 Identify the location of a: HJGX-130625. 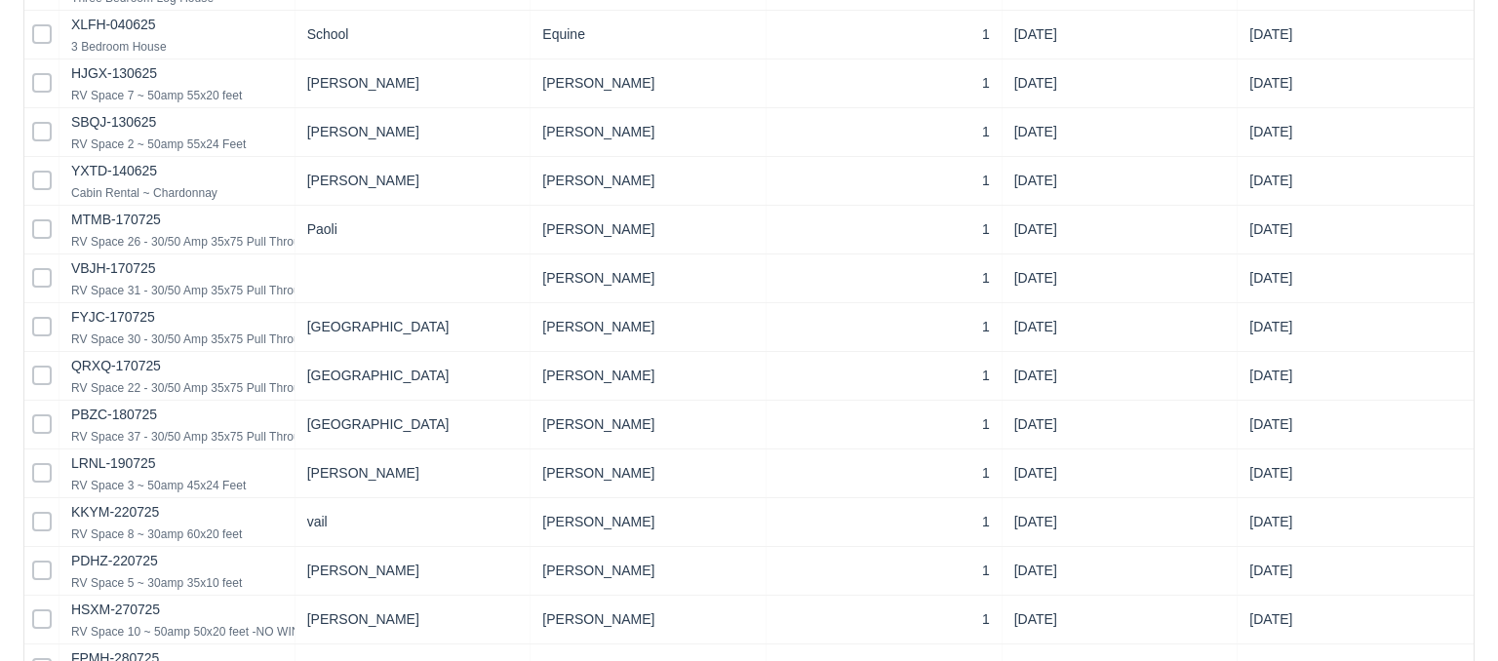
(114, 73).